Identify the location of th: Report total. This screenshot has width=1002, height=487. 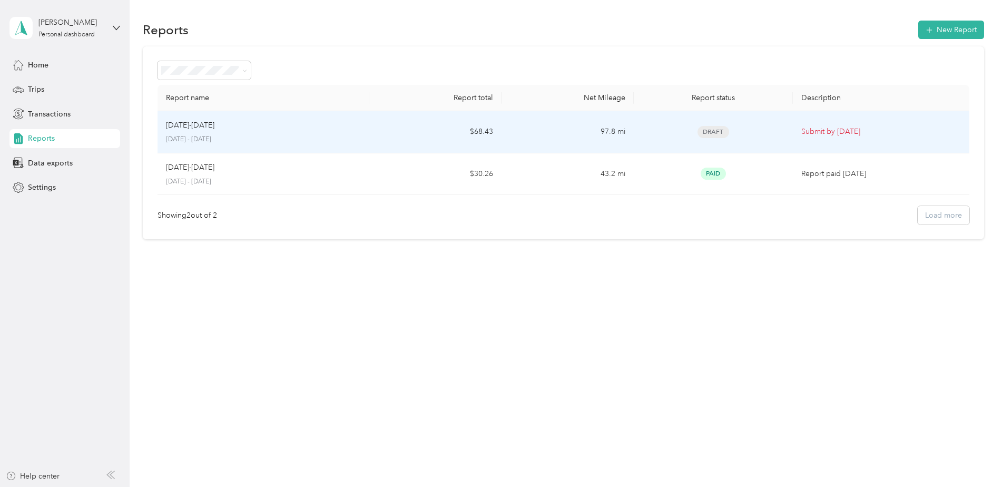
(435, 98).